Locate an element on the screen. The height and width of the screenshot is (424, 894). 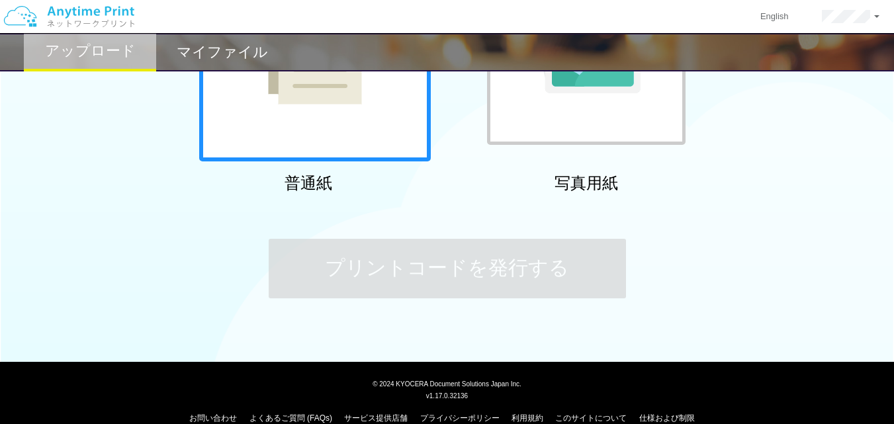
h2: 写真用紙 is located at coordinates (586, 183).